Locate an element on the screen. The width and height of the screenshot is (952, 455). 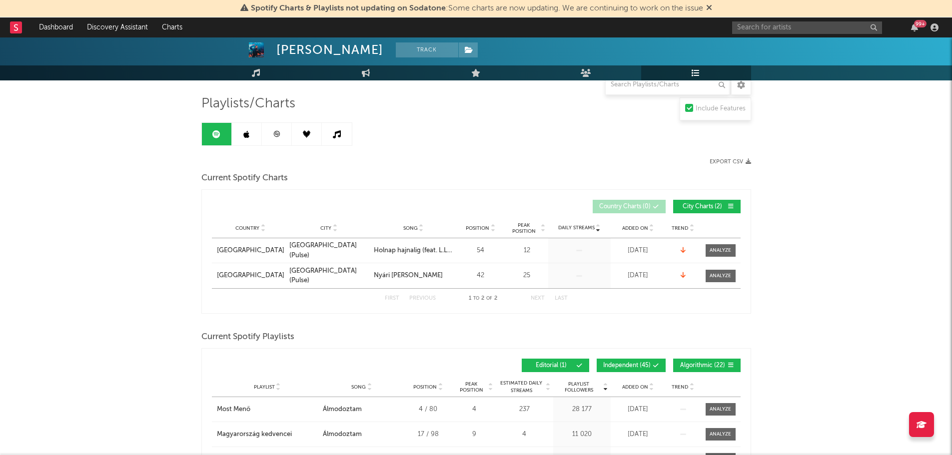
span: Playlist Followers is located at coordinates (579, 387).